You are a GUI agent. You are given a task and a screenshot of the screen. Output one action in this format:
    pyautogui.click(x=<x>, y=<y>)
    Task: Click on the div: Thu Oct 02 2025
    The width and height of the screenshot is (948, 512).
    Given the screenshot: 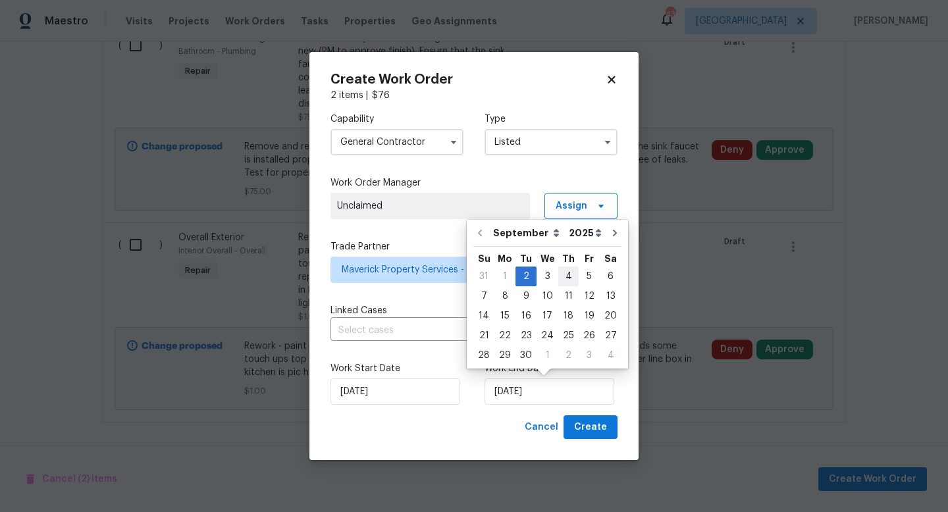 What is the action you would take?
    pyautogui.click(x=568, y=355)
    